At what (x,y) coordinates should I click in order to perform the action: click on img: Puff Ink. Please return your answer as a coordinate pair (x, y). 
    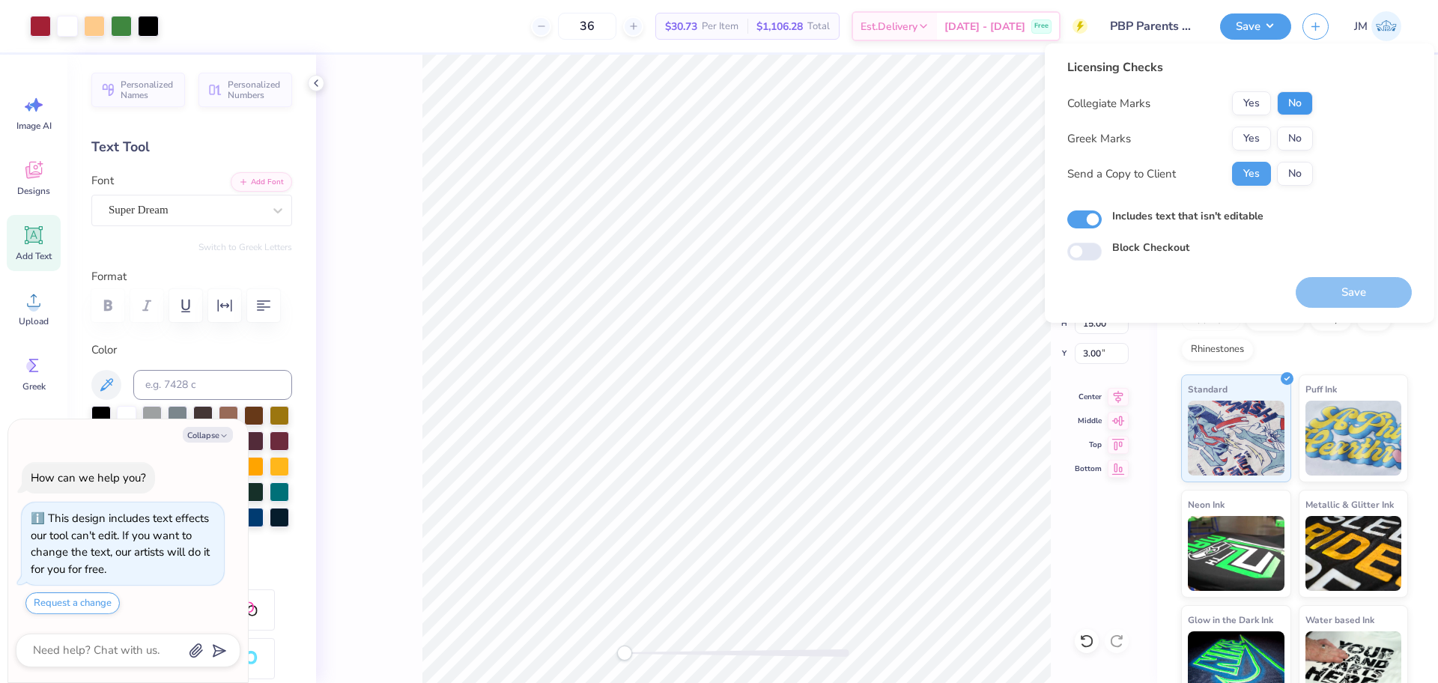
    Looking at the image, I should click on (1354, 438).